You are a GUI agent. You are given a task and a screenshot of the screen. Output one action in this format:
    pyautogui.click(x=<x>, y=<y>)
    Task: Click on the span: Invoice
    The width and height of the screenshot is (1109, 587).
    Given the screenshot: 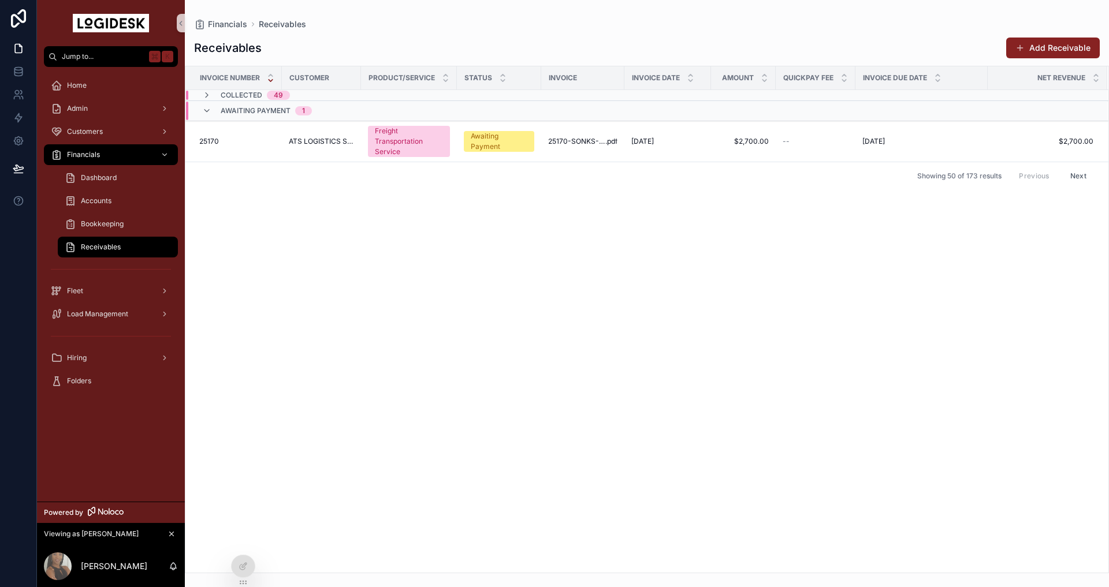 What is the action you would take?
    pyautogui.click(x=563, y=78)
    